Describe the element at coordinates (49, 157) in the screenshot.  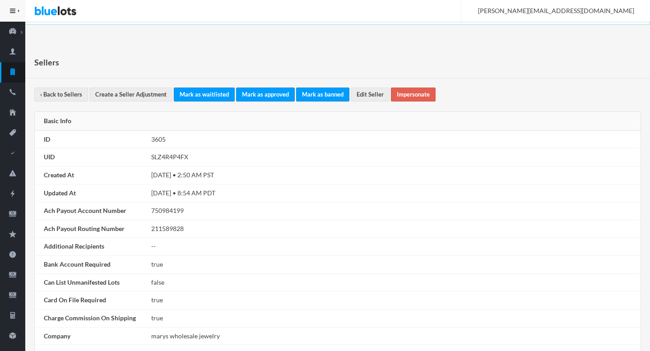
I see `strong: UID` at that location.